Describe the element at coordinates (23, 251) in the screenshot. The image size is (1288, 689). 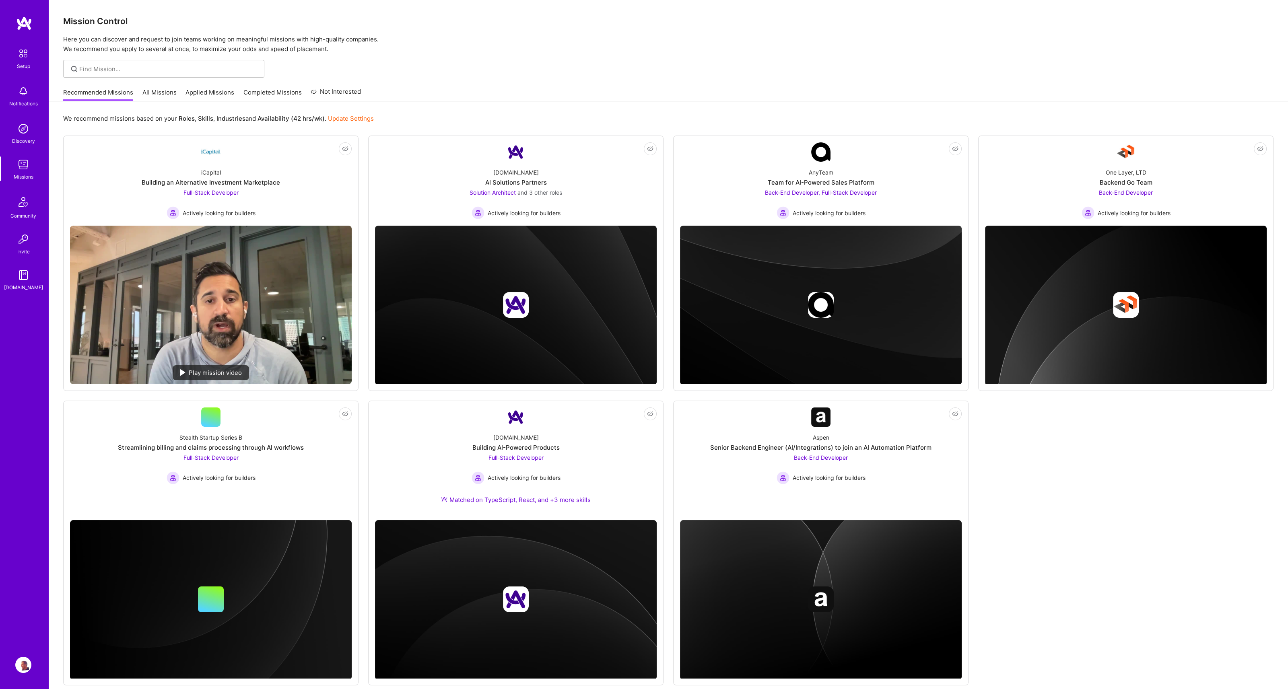
I see `div: Invite` at that location.